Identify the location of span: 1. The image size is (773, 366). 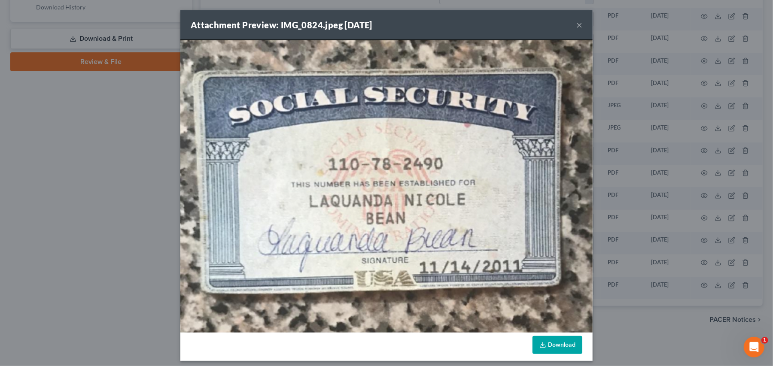
(765, 340).